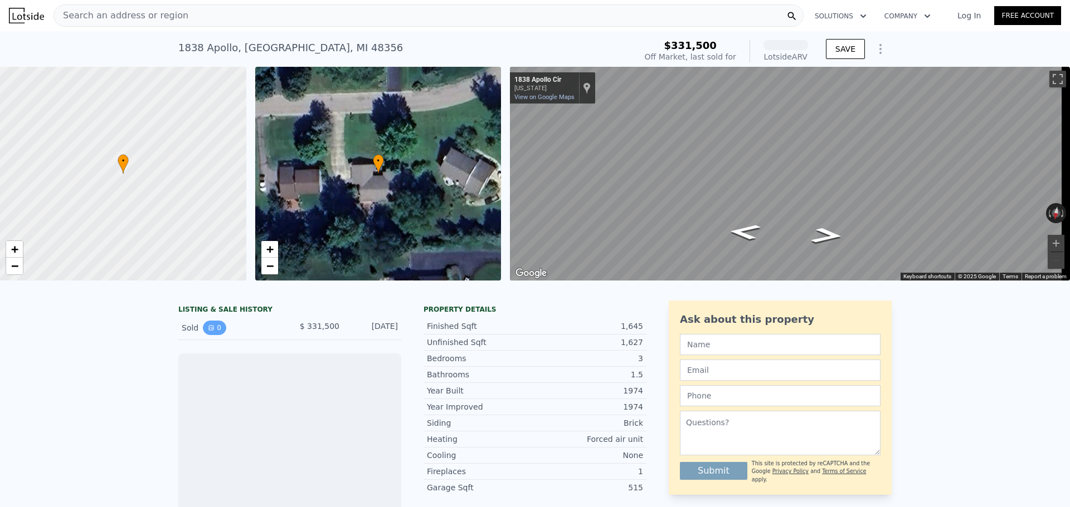 The width and height of the screenshot is (1070, 507). Describe the element at coordinates (589, 326) in the screenshot. I see `div: 1,645` at that location.